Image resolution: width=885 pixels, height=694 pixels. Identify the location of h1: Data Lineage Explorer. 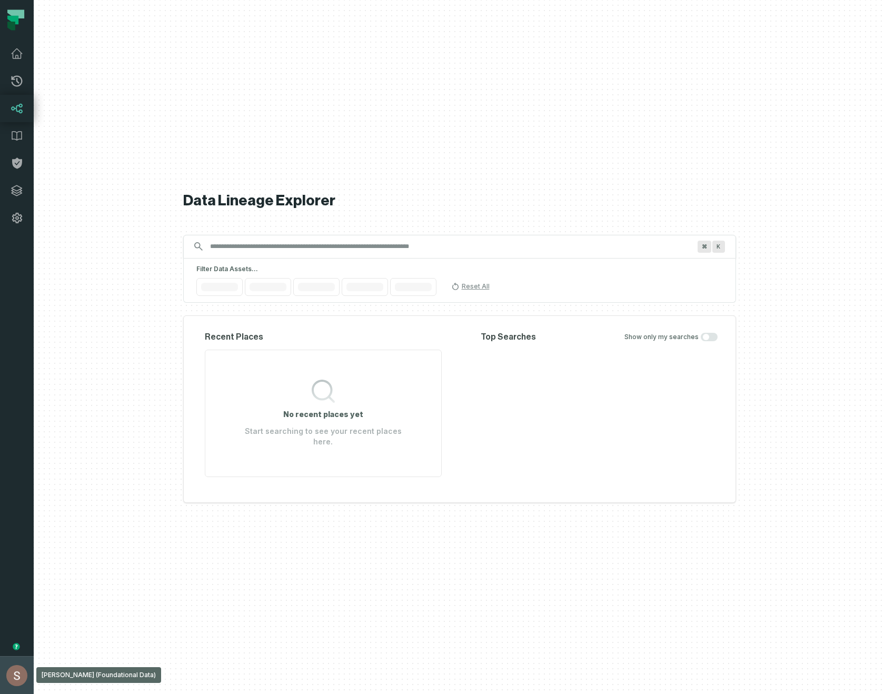
(460, 201).